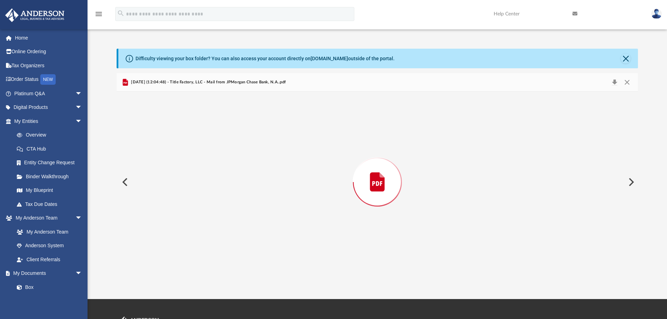 The image size is (667, 319). What do you see at coordinates (99, 14) in the screenshot?
I see `i: menu` at bounding box center [99, 14].